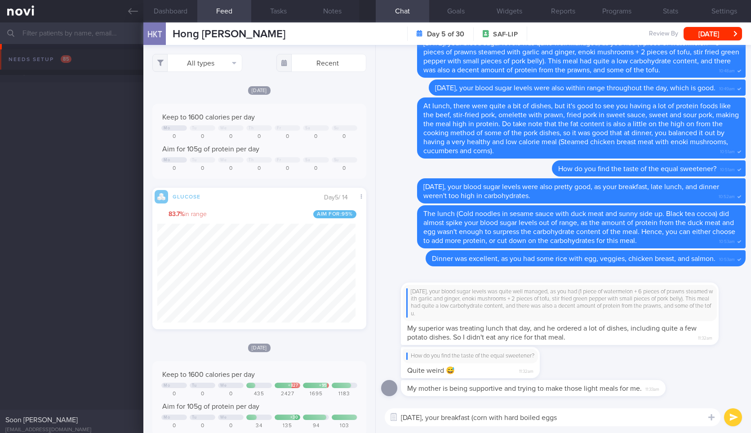 This screenshot has height=433, width=751. I want to click on span: Review By, so click(664, 34).